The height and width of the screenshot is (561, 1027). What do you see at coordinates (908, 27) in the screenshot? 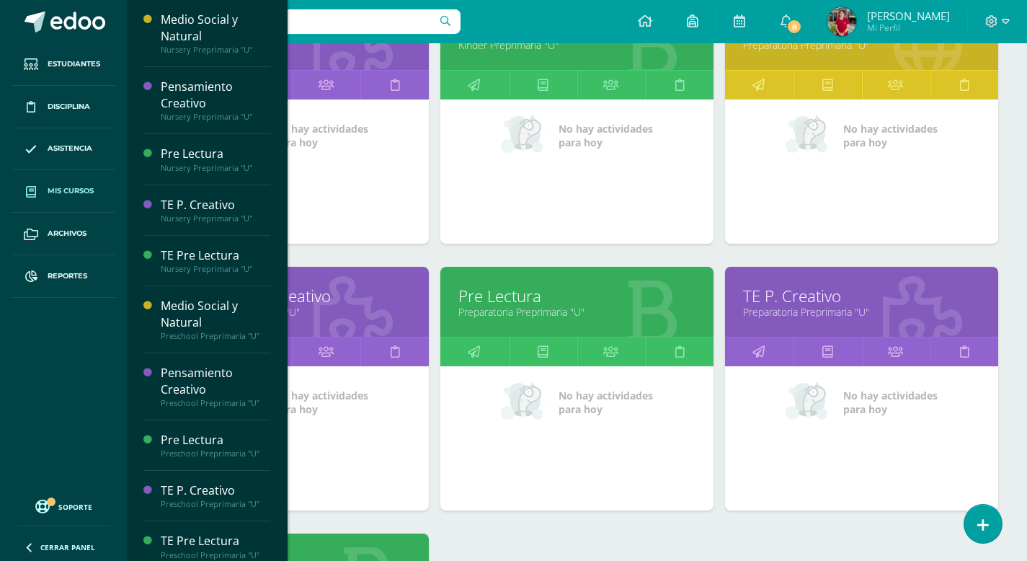
I see `span: Mi Perfil` at bounding box center [908, 27].